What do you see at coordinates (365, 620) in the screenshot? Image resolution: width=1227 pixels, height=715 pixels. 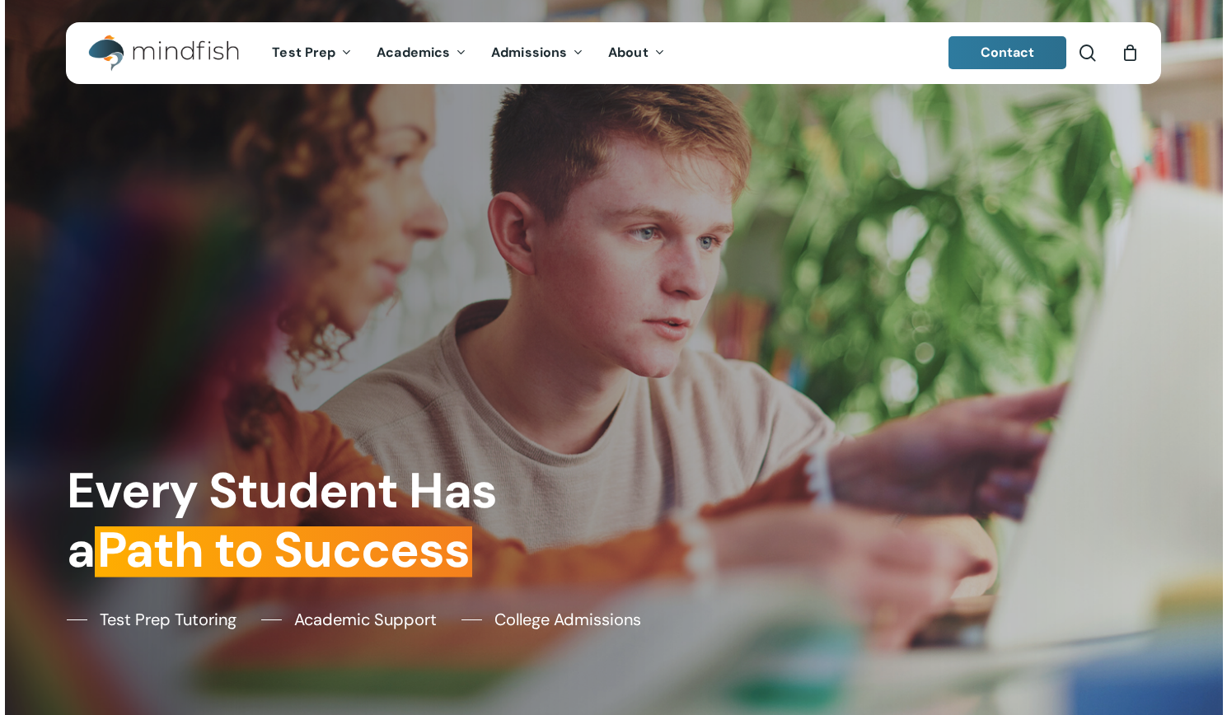 I see `span: Academic Support` at bounding box center [365, 620].